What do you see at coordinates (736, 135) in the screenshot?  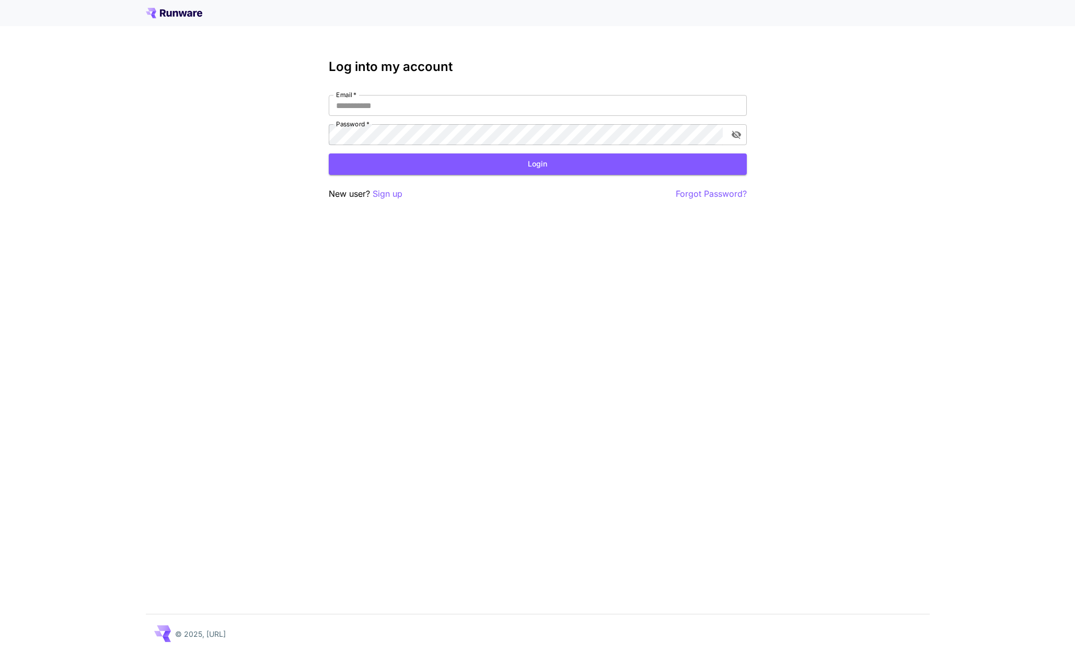 I see `button: toggle password visibility` at bounding box center [736, 135].